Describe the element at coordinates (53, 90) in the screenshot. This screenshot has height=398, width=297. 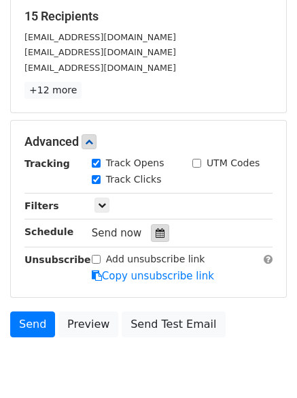
I see `a: +12 more` at that location.